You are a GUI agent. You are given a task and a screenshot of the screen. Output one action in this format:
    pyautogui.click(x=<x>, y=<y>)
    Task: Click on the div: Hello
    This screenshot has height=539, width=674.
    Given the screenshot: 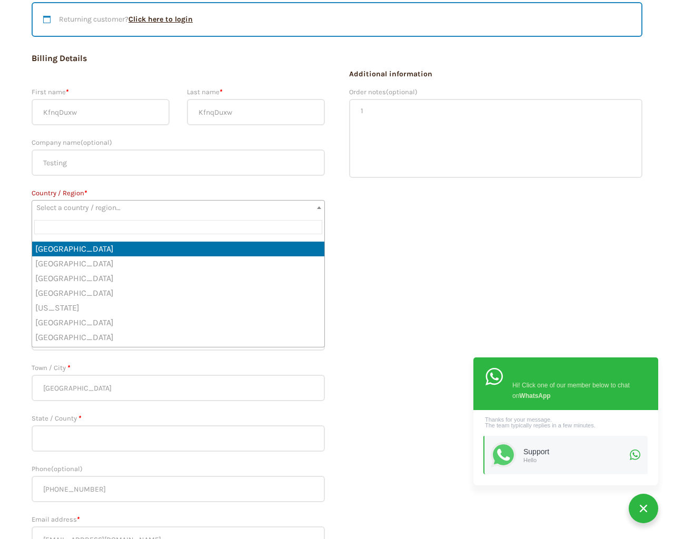 What is the action you would take?
    pyautogui.click(x=575, y=460)
    